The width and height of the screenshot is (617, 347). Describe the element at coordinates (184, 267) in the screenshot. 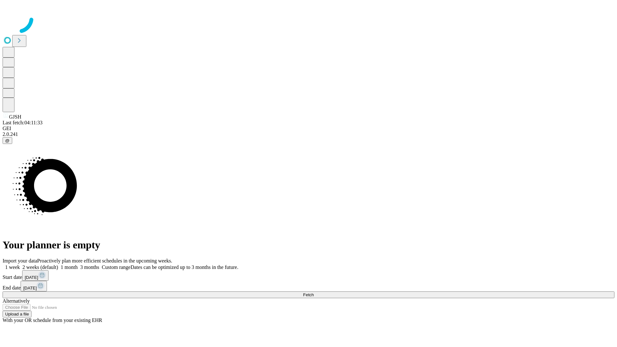

I see `span: Dates can be optimized up to 3 months in the future.` at that location.